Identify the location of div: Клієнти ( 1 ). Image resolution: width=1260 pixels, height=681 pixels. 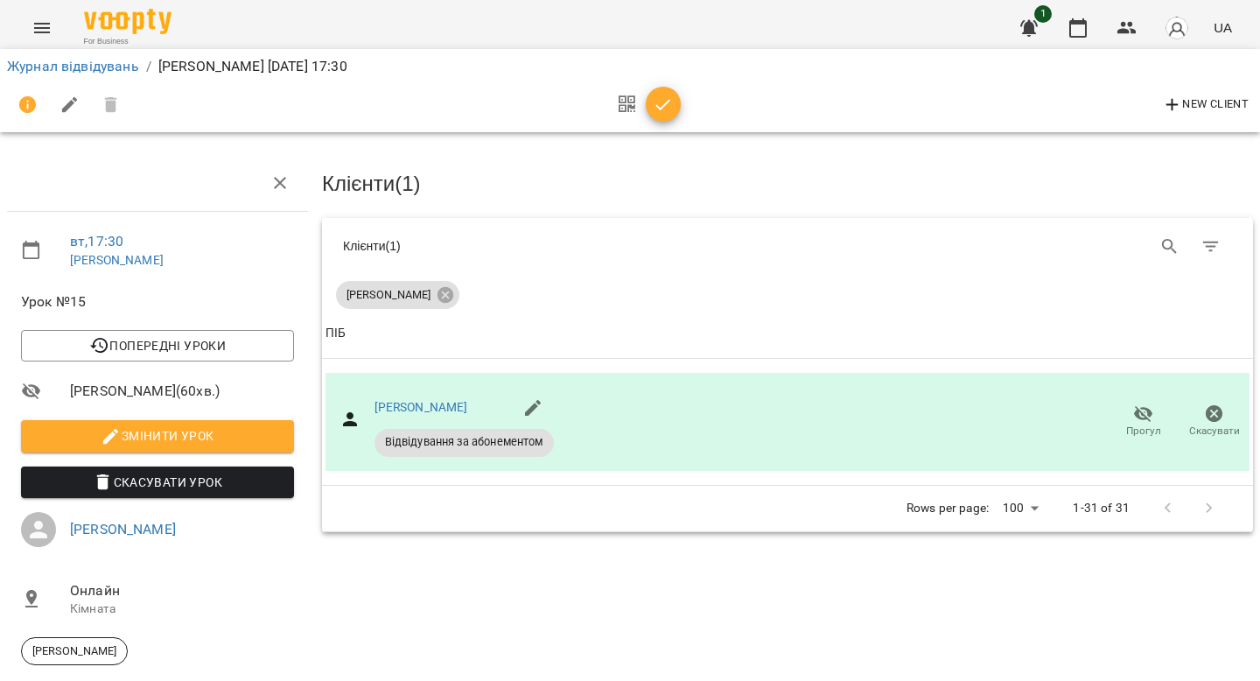
(558, 246).